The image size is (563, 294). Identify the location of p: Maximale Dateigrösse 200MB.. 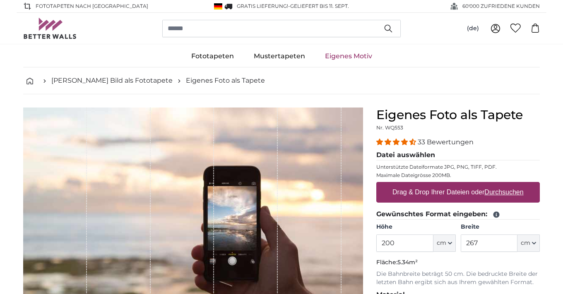
(458, 176).